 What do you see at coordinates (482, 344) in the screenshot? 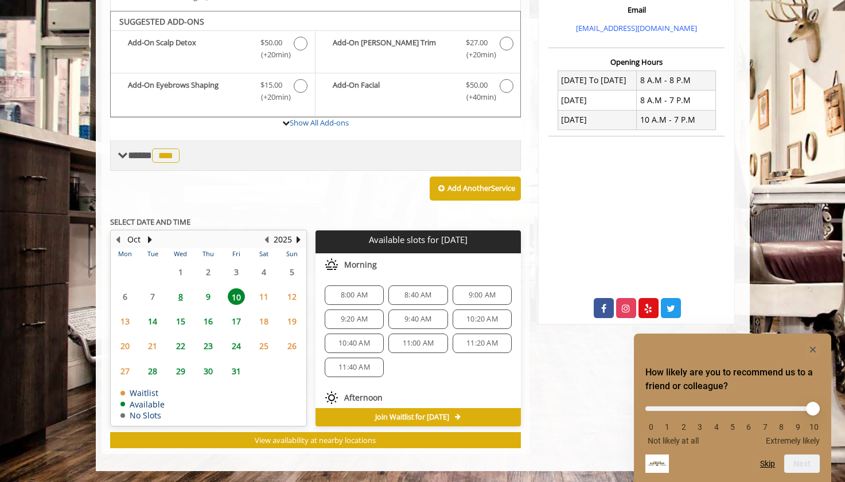
I see `div: 11:20 AM` at bounding box center [482, 344].